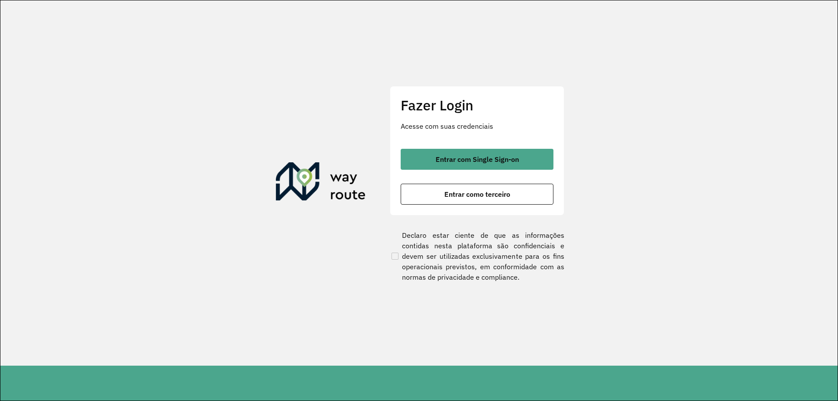 This screenshot has height=401, width=838. I want to click on span: Entrar como terceiro, so click(477, 194).